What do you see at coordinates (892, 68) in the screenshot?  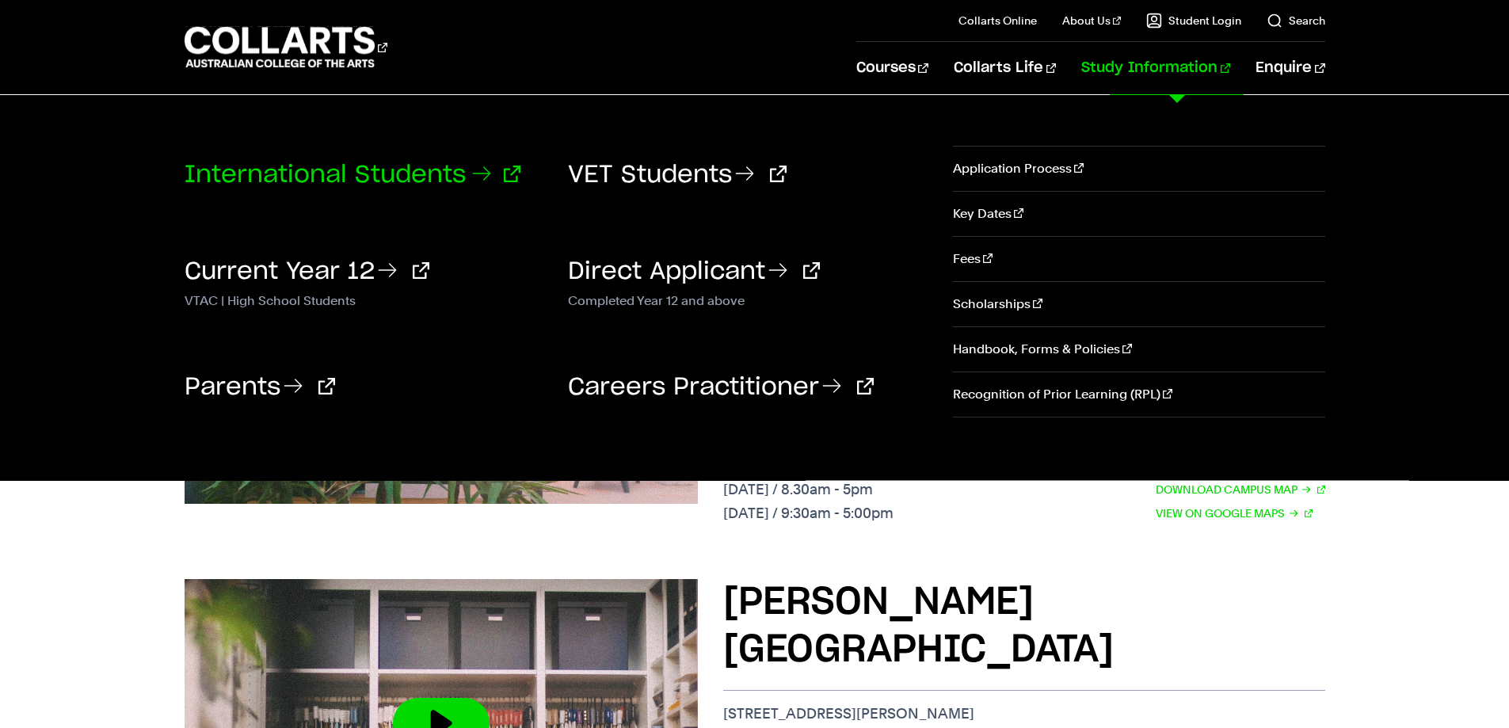 I see `a: Courses` at bounding box center [892, 68].